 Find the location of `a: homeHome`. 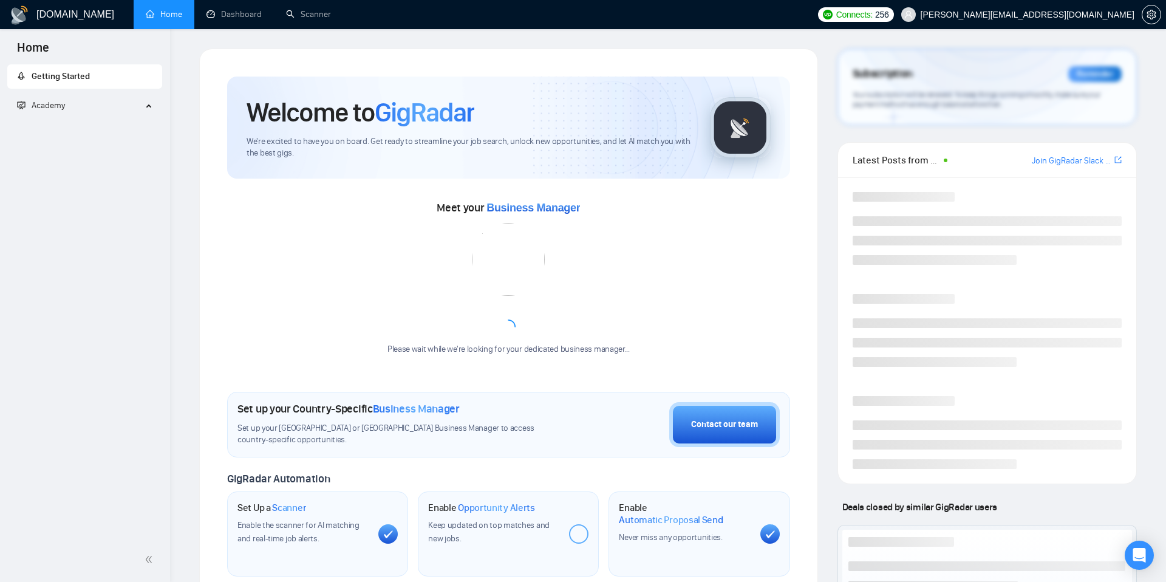

a: homeHome is located at coordinates (164, 14).